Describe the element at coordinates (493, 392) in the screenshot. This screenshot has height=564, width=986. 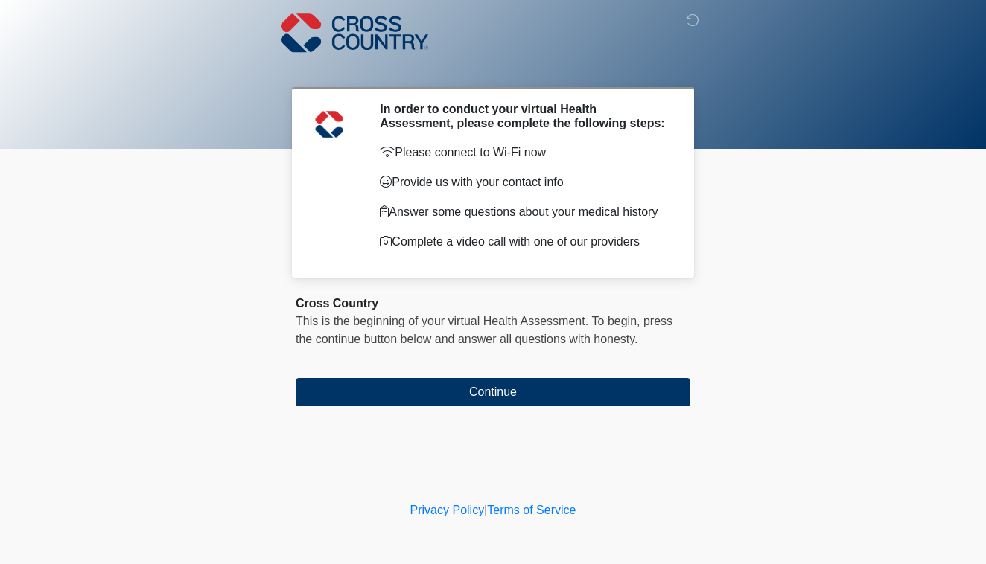
I see `button: Continue` at that location.